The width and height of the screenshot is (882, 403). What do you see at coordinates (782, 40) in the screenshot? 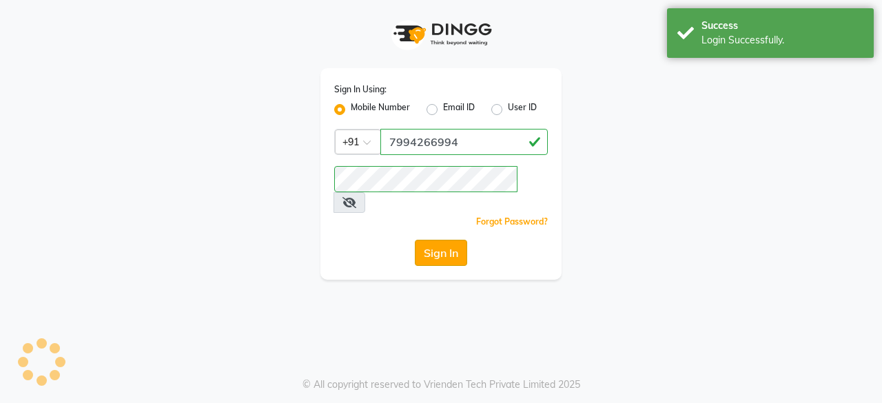
I see `div: Login Successfully.` at bounding box center [782, 40].